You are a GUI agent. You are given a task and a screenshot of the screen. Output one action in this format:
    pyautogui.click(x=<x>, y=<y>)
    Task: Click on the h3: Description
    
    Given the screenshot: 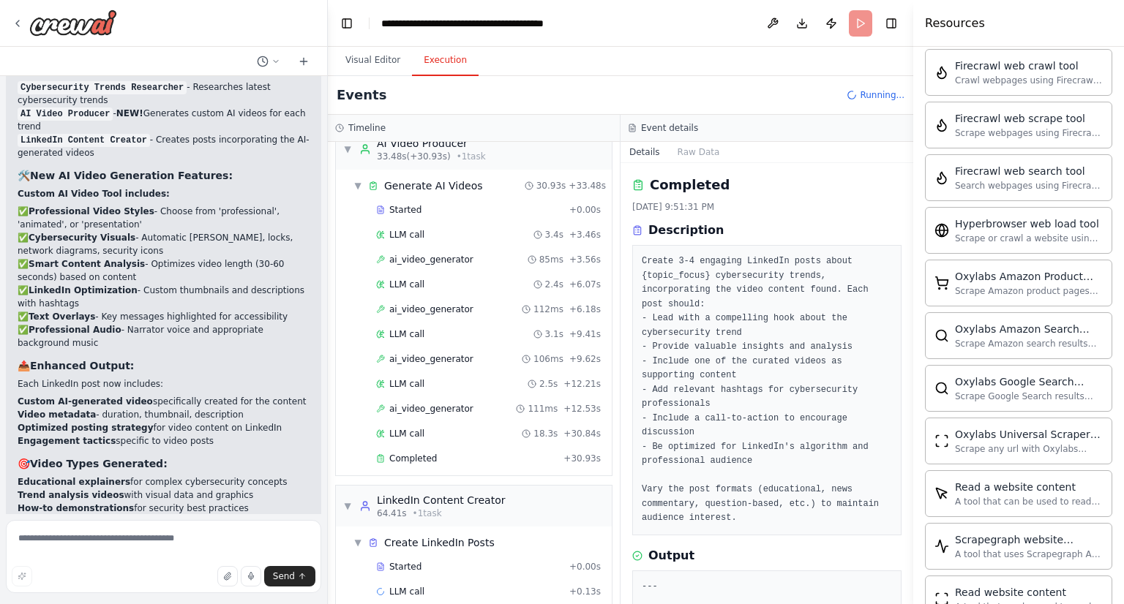 What is the action you would take?
    pyautogui.click(x=686, y=231)
    